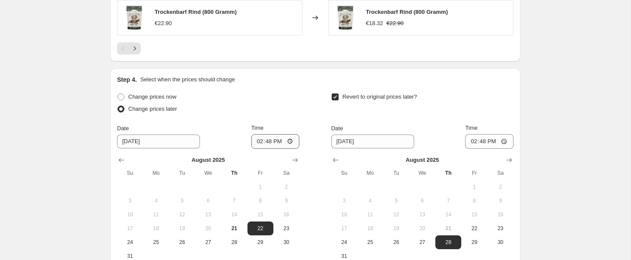 This screenshot has height=260, width=631. Describe the element at coordinates (286, 242) in the screenshot. I see `span: 30` at that location.